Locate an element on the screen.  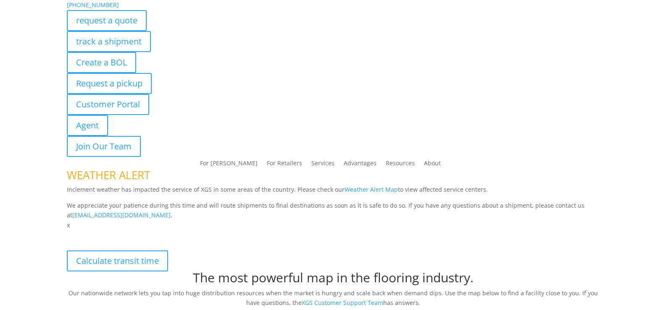
h1: The most powerful map in the flooring industry. is located at coordinates (333, 280).